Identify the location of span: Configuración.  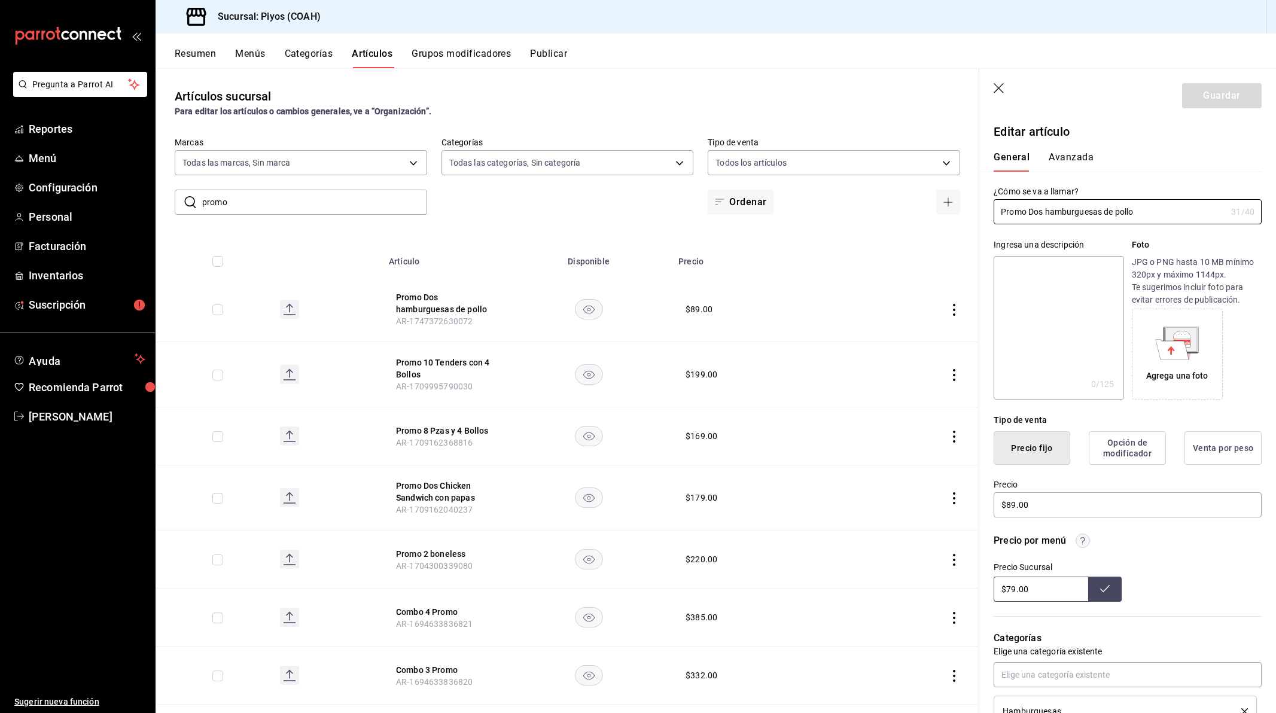
(87, 187).